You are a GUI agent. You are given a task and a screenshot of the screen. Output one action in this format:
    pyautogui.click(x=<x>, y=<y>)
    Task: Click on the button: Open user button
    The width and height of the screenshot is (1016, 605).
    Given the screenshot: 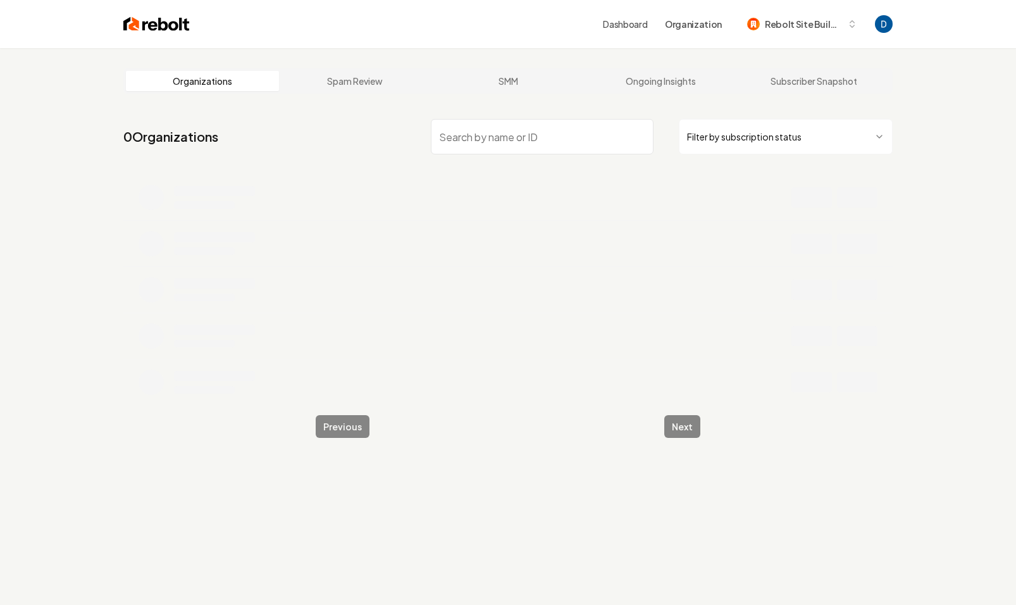 What is the action you would take?
    pyautogui.click(x=884, y=24)
    